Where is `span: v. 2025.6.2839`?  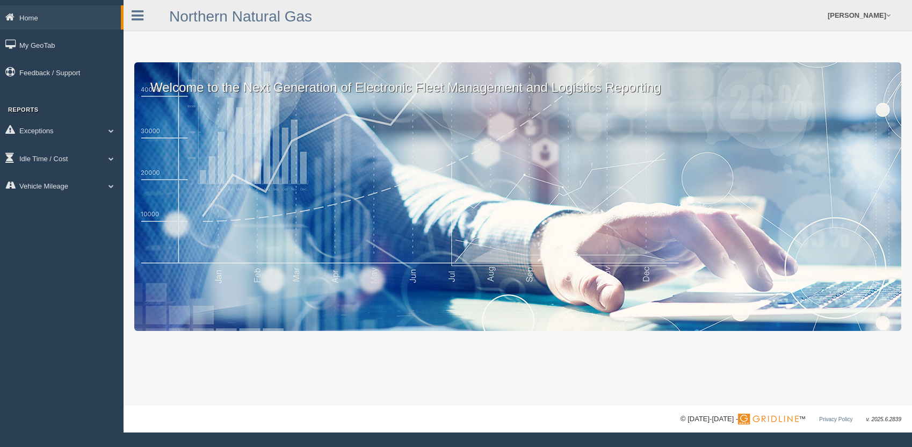 span: v. 2025.6.2839 is located at coordinates (883, 419).